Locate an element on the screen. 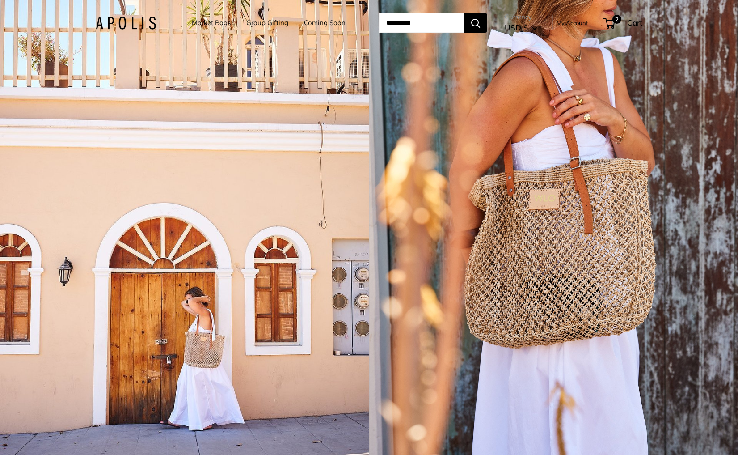 The width and height of the screenshot is (738, 455). span: Currency is located at coordinates (521, 17).